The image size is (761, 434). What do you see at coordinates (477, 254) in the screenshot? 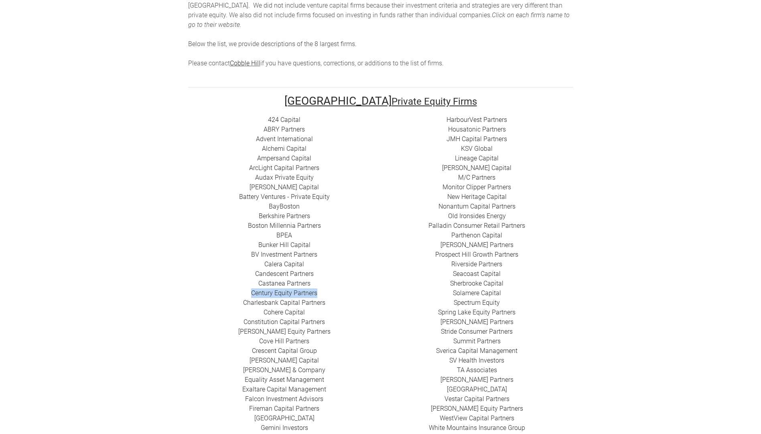
I see `a: Prospect Hill Growth Partners` at bounding box center [477, 254].